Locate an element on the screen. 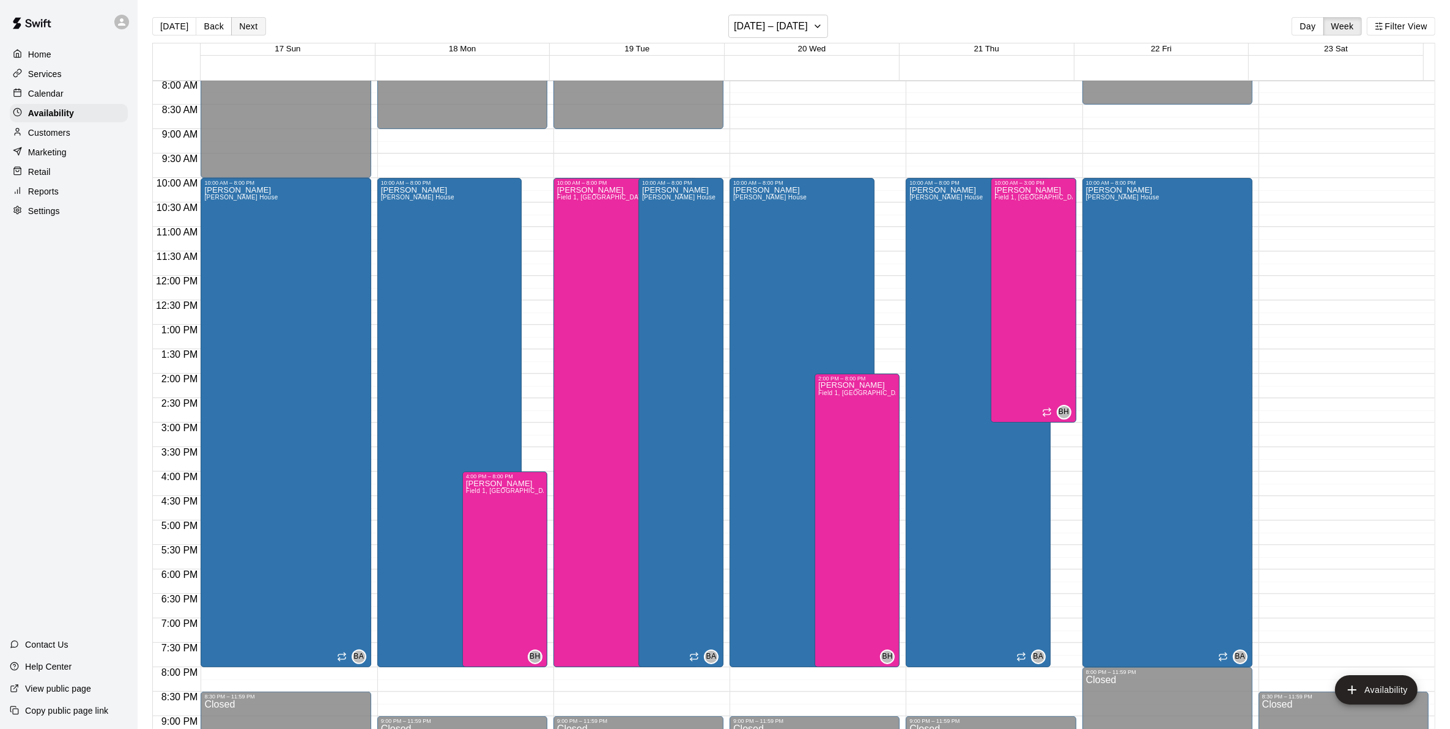  button: Next is located at coordinates (248, 26).